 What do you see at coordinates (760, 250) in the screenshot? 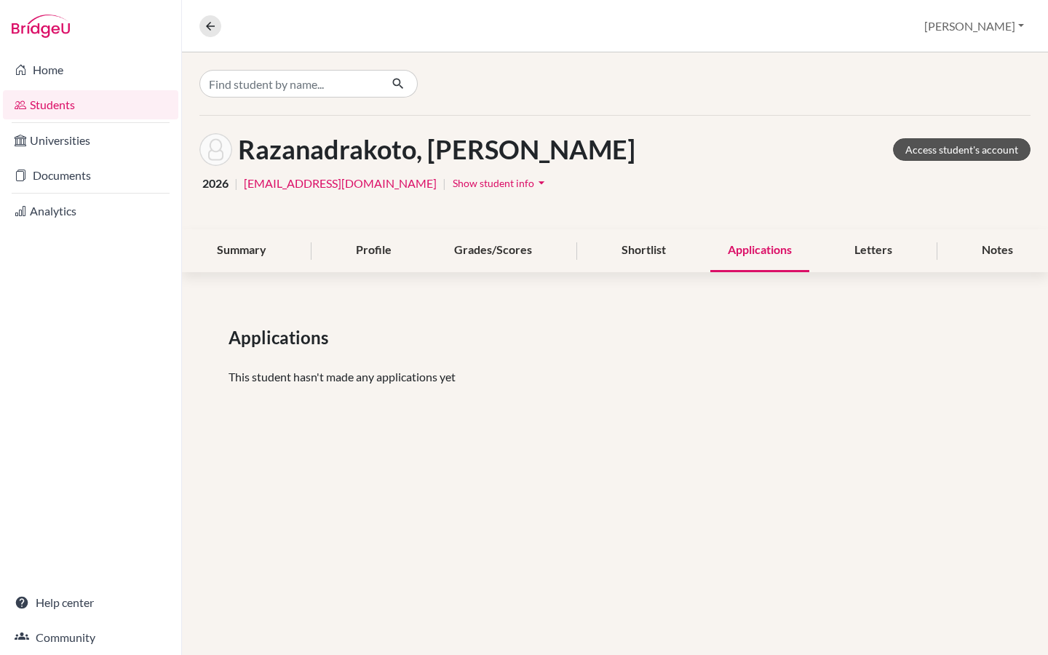
I see `div: Applications` at bounding box center [760, 250].